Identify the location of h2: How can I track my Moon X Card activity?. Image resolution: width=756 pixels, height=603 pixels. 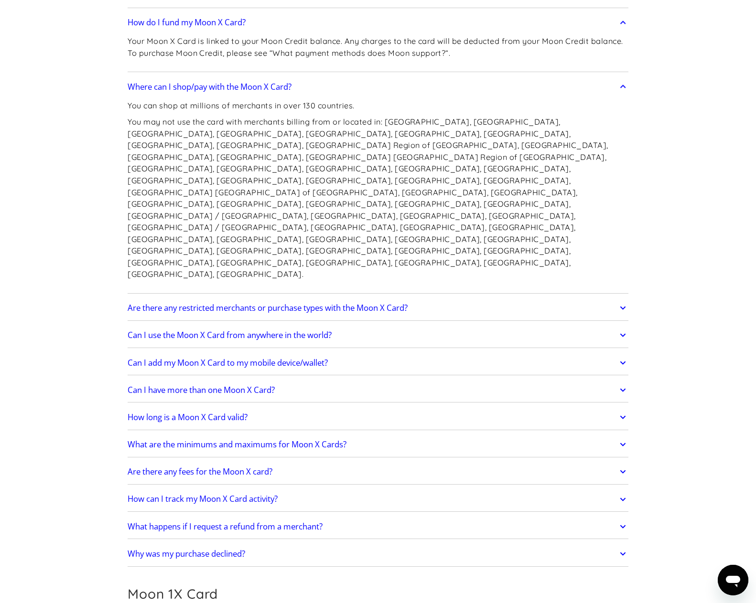
(202, 499).